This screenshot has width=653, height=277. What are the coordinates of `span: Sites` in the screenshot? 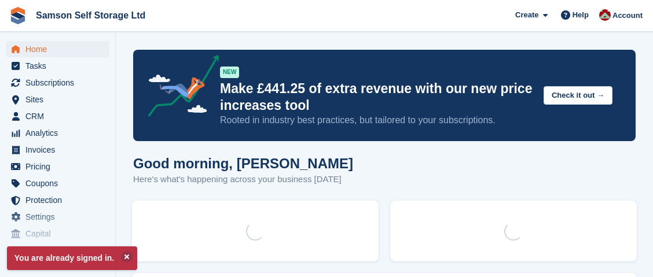 It's located at (60, 99).